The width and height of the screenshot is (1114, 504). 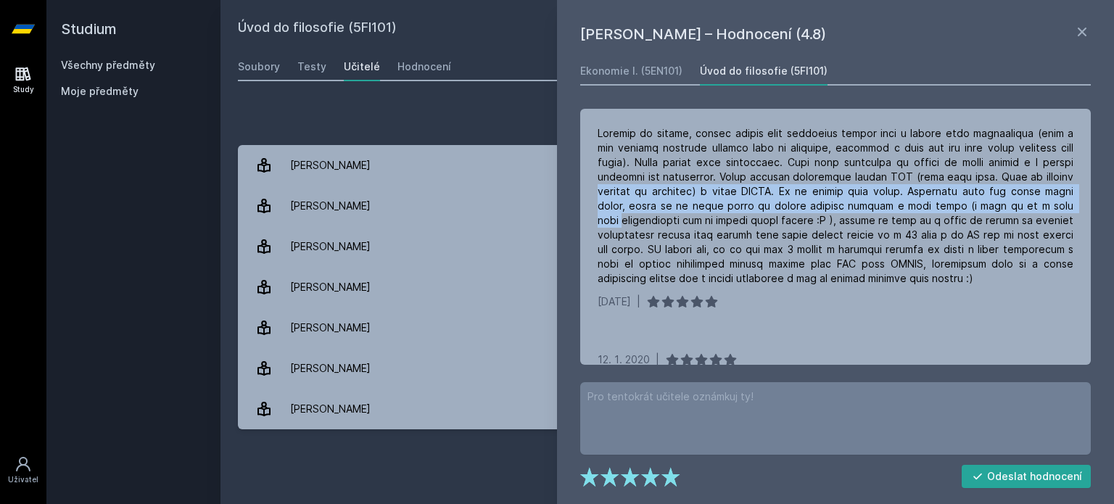 What do you see at coordinates (23, 89) in the screenshot?
I see `div: Study` at bounding box center [23, 89].